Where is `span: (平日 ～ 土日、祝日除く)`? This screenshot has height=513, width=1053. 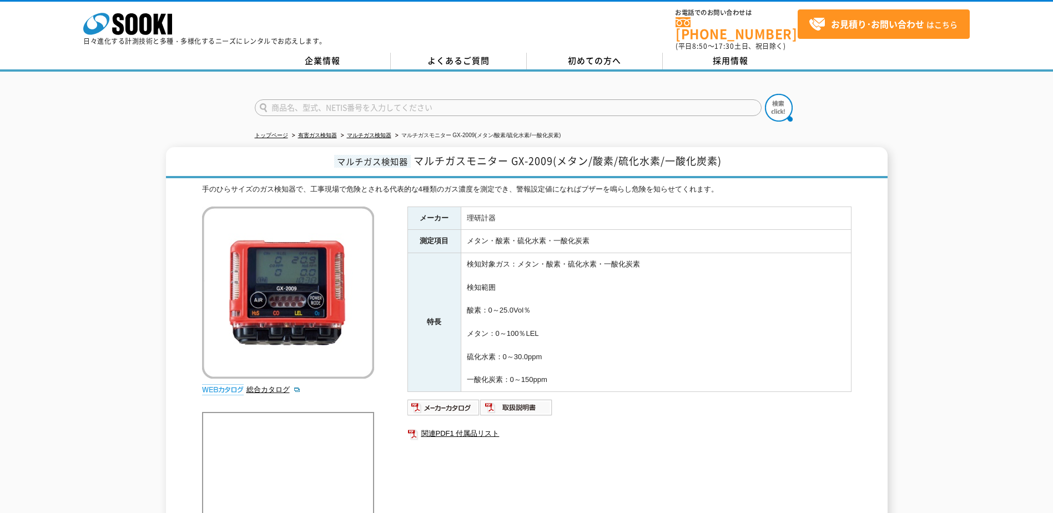 span: (平日 ～ 土日、祝日除く) is located at coordinates (730, 46).